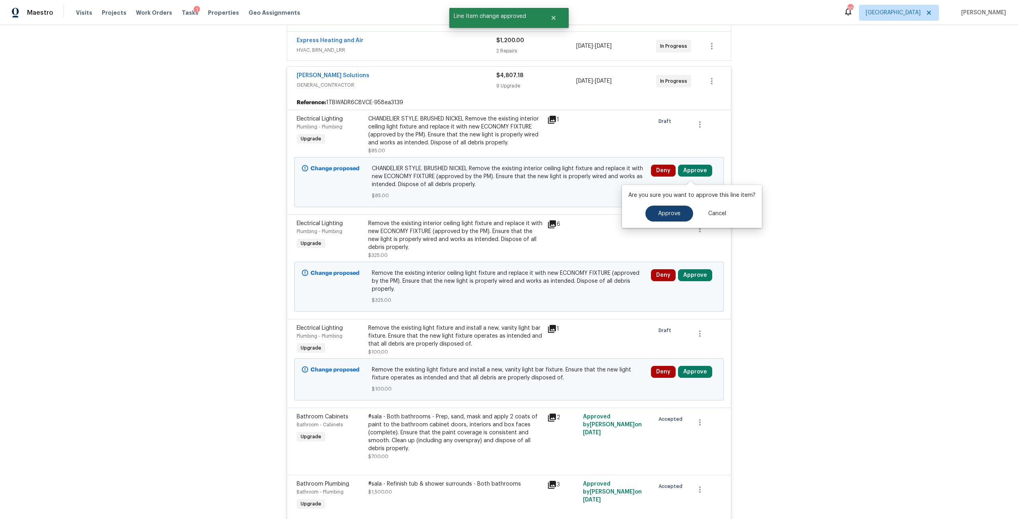 Image resolution: width=1018 pixels, height=519 pixels. I want to click on div: 3, so click(563, 485).